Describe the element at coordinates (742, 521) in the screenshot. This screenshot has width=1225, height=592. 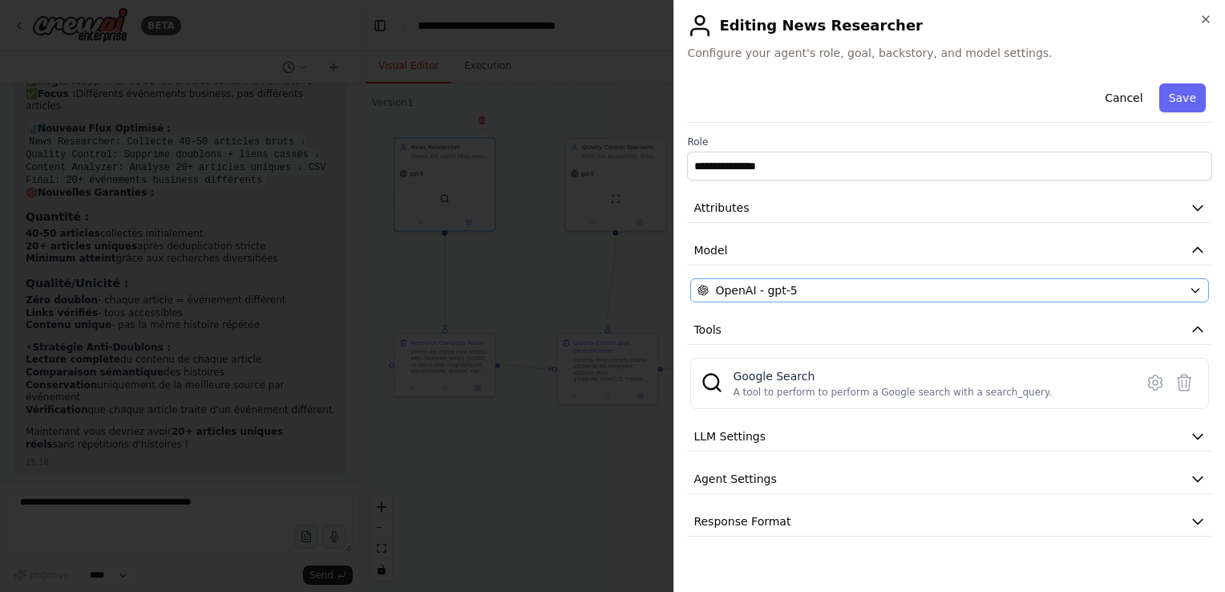
I see `span: Response Format` at that location.